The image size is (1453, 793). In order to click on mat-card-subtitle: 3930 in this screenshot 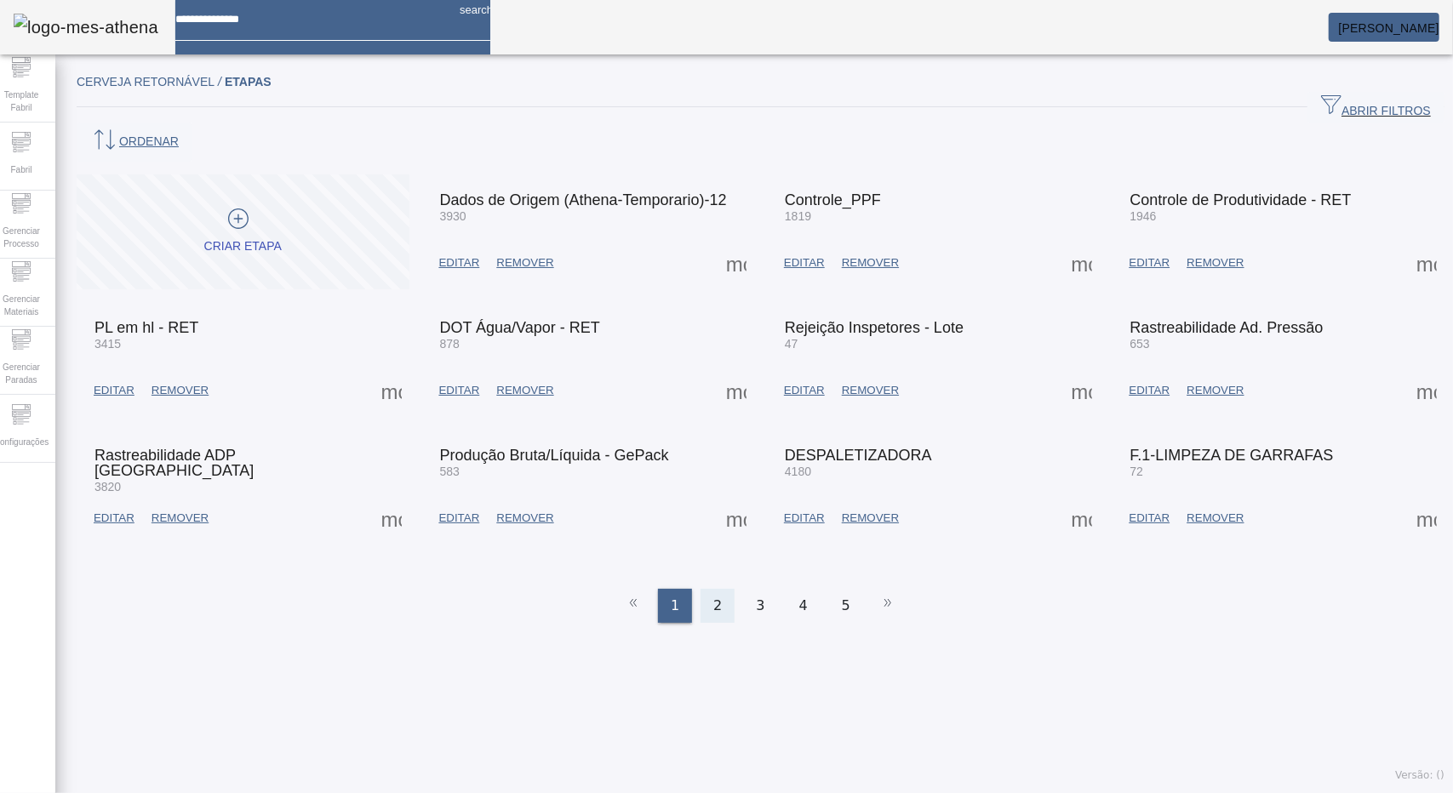, I will do `click(583, 216)`.